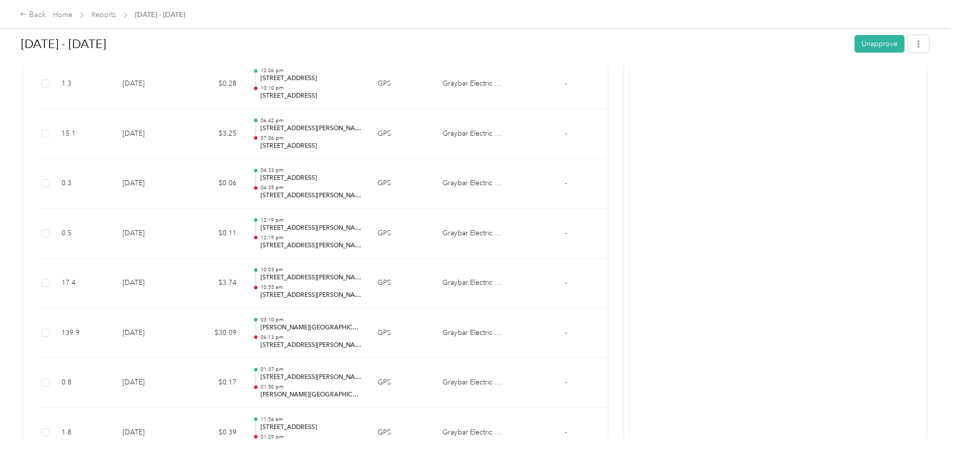 This screenshot has width=955, height=456. I want to click on td: 15.1, so click(84, 134).